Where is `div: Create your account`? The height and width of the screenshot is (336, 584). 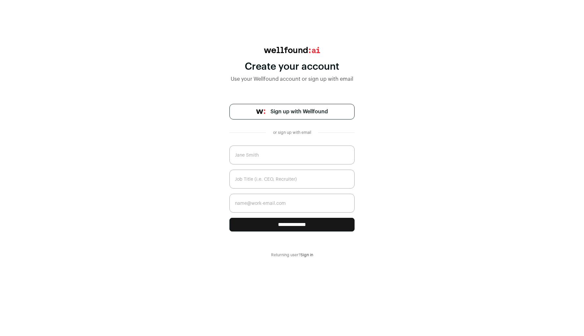 div: Create your account is located at coordinates (292, 67).